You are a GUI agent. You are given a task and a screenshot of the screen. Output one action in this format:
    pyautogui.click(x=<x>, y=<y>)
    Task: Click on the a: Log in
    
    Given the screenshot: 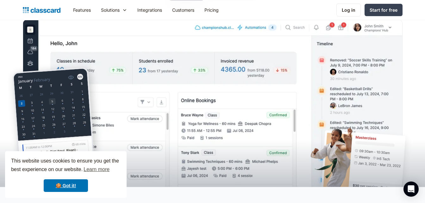 What is the action you would take?
    pyautogui.click(x=348, y=10)
    